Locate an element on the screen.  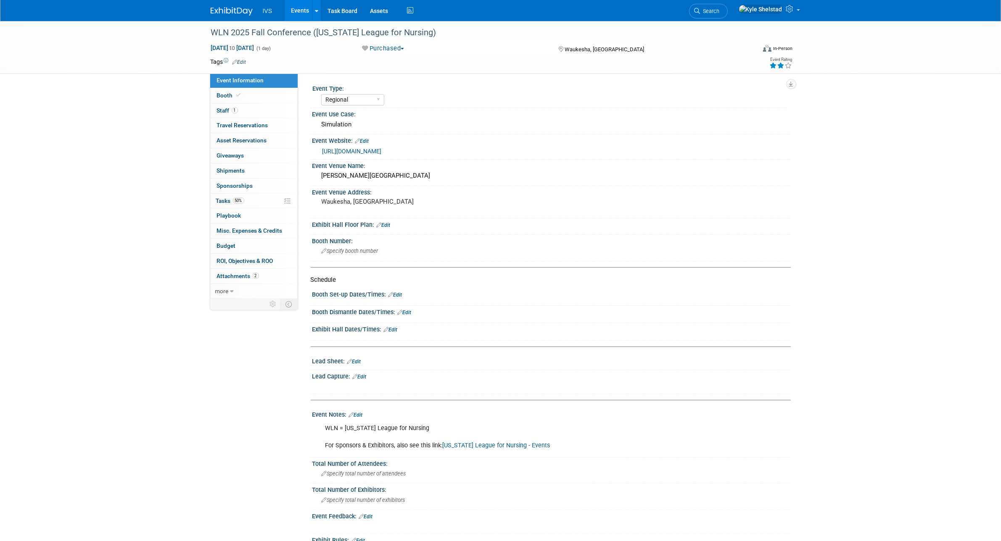
td: Toggle Event Tabs is located at coordinates (289, 304).